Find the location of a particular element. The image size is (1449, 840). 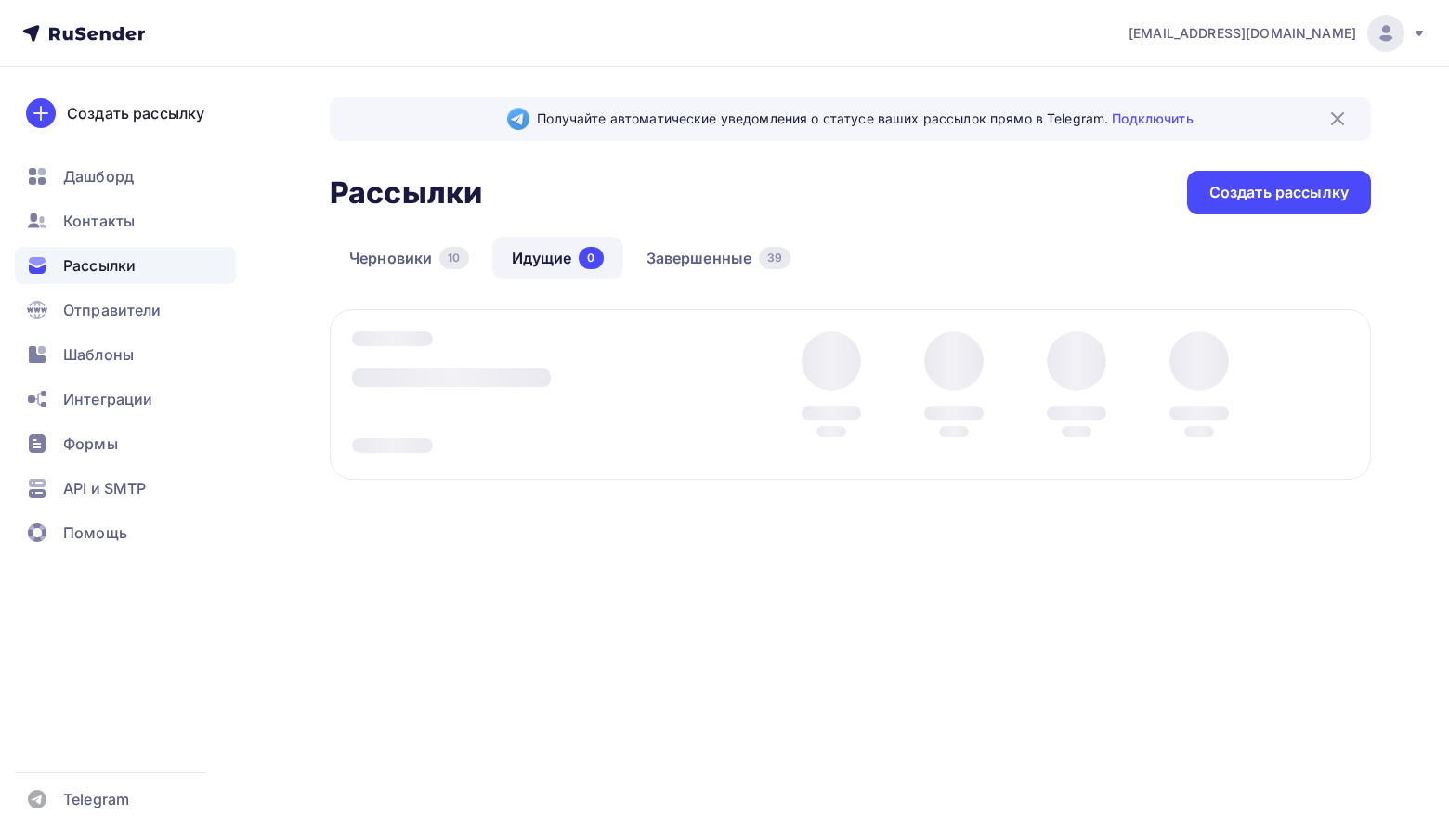

span: API и SMTP is located at coordinates (104, 488).